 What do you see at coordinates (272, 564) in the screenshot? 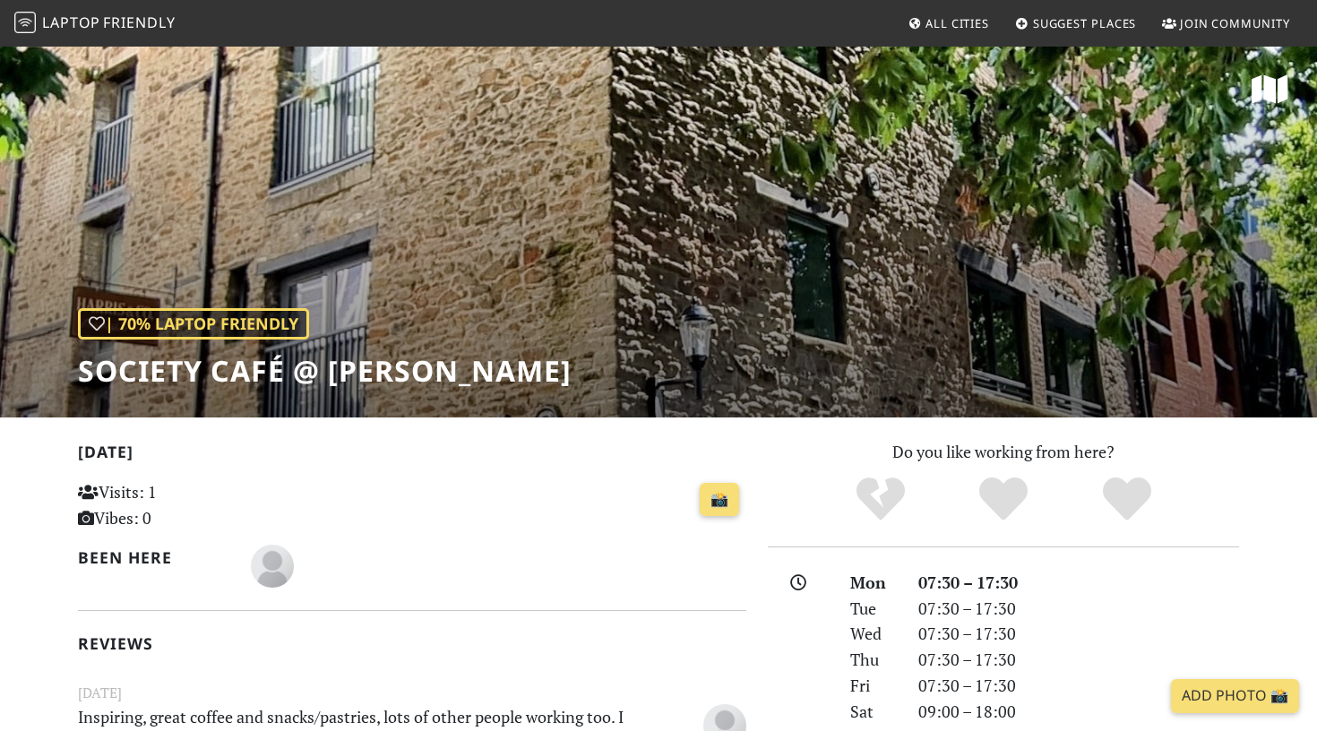
I see `span: Ellie Ford` at bounding box center [272, 564].